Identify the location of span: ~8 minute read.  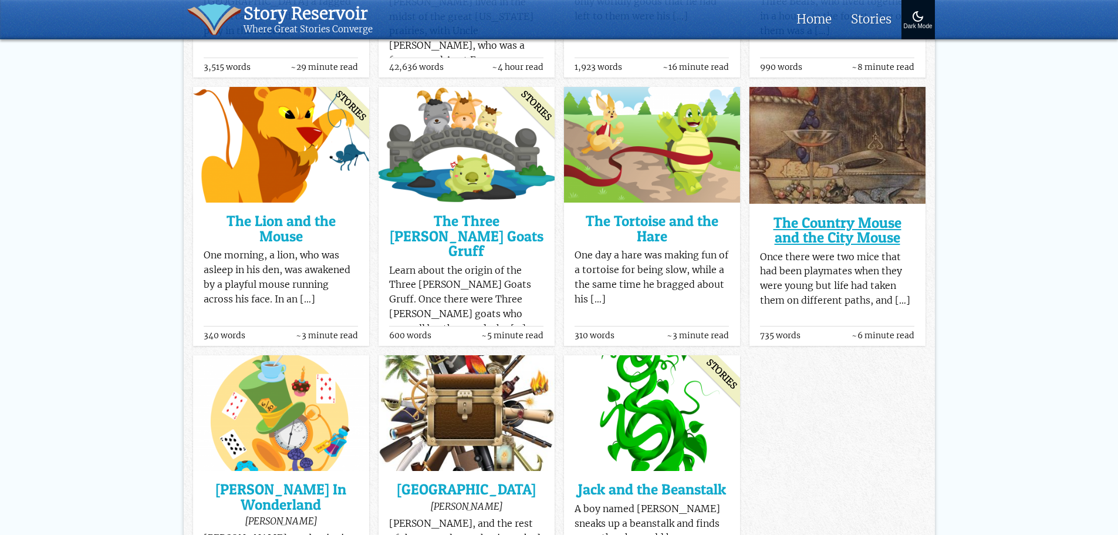
(883, 67).